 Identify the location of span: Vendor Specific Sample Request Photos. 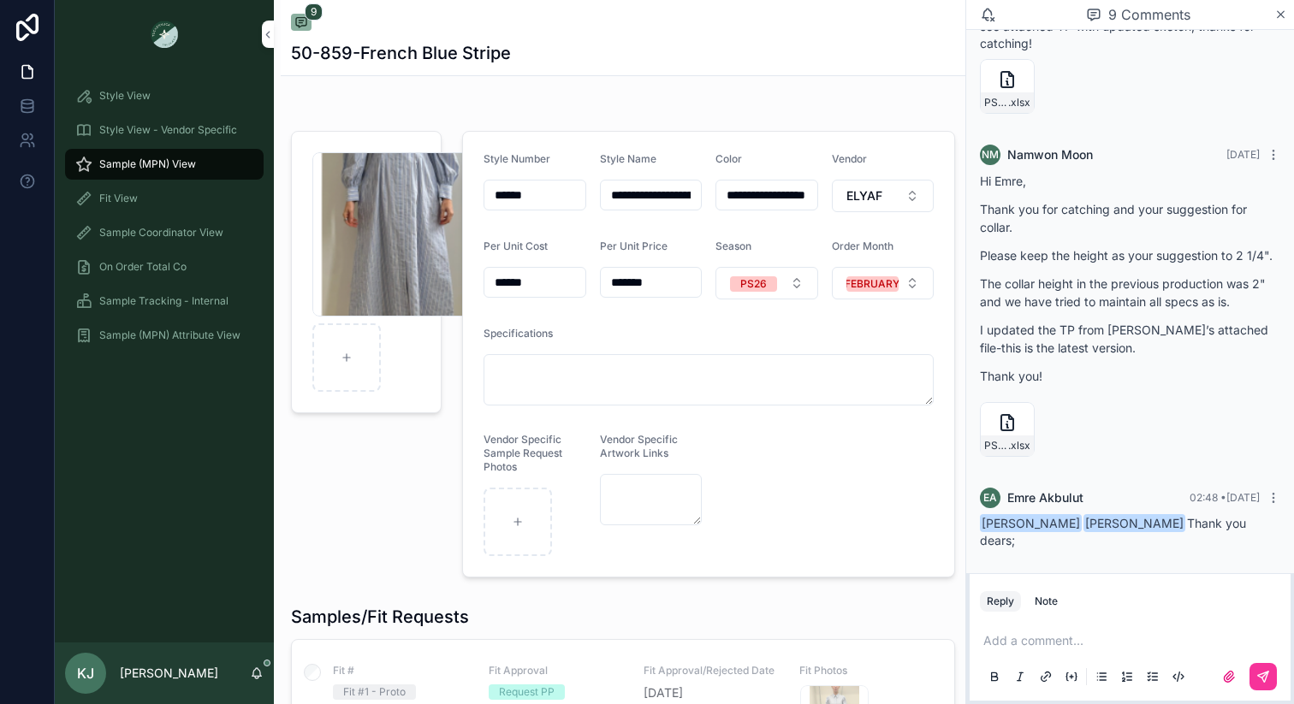
(523, 453).